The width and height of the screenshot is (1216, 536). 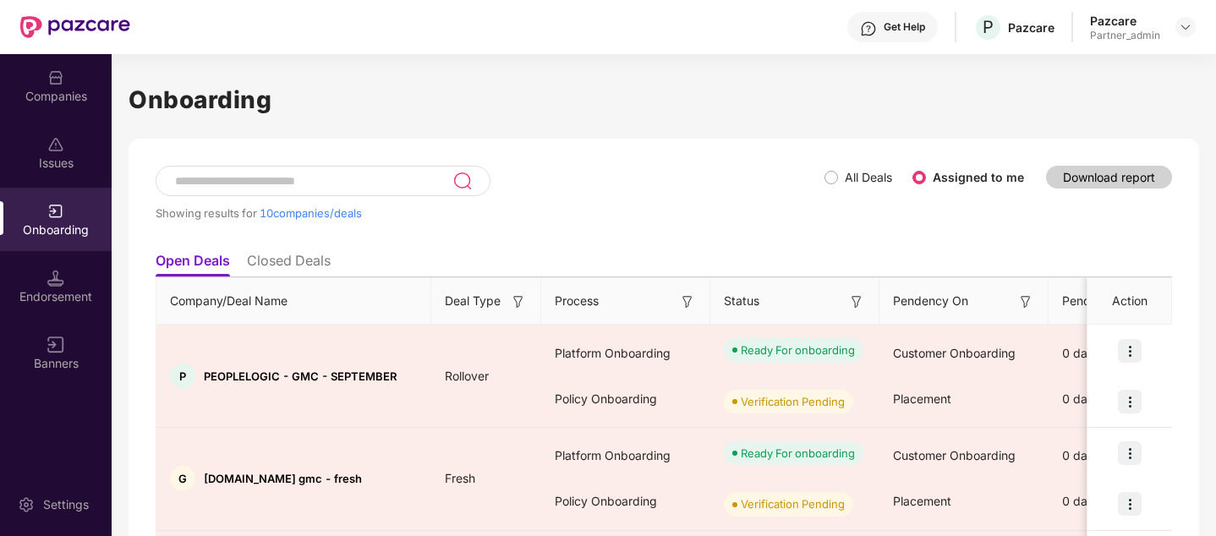 What do you see at coordinates (56, 78) in the screenshot?
I see `img: svg+xml;base64,PHN2ZyBpZD0iQ29tcGFuaWVzIiB4bWxucz0iaHR0cDovL3d3dy53My5vcmcvMjAwMC9zdmciIHdpZHRoPS...` at bounding box center [56, 78].